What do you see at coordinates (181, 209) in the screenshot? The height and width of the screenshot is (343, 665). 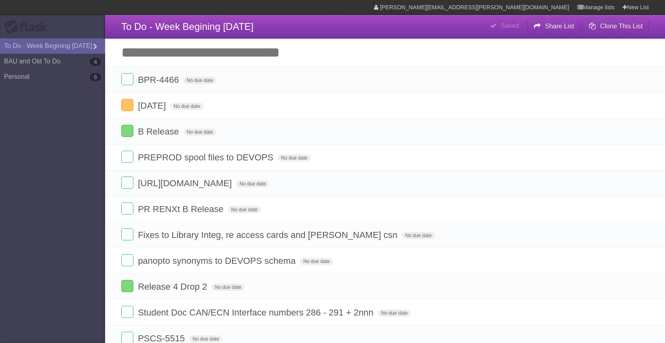 I see `span: PR RENXt B Release` at bounding box center [181, 209].